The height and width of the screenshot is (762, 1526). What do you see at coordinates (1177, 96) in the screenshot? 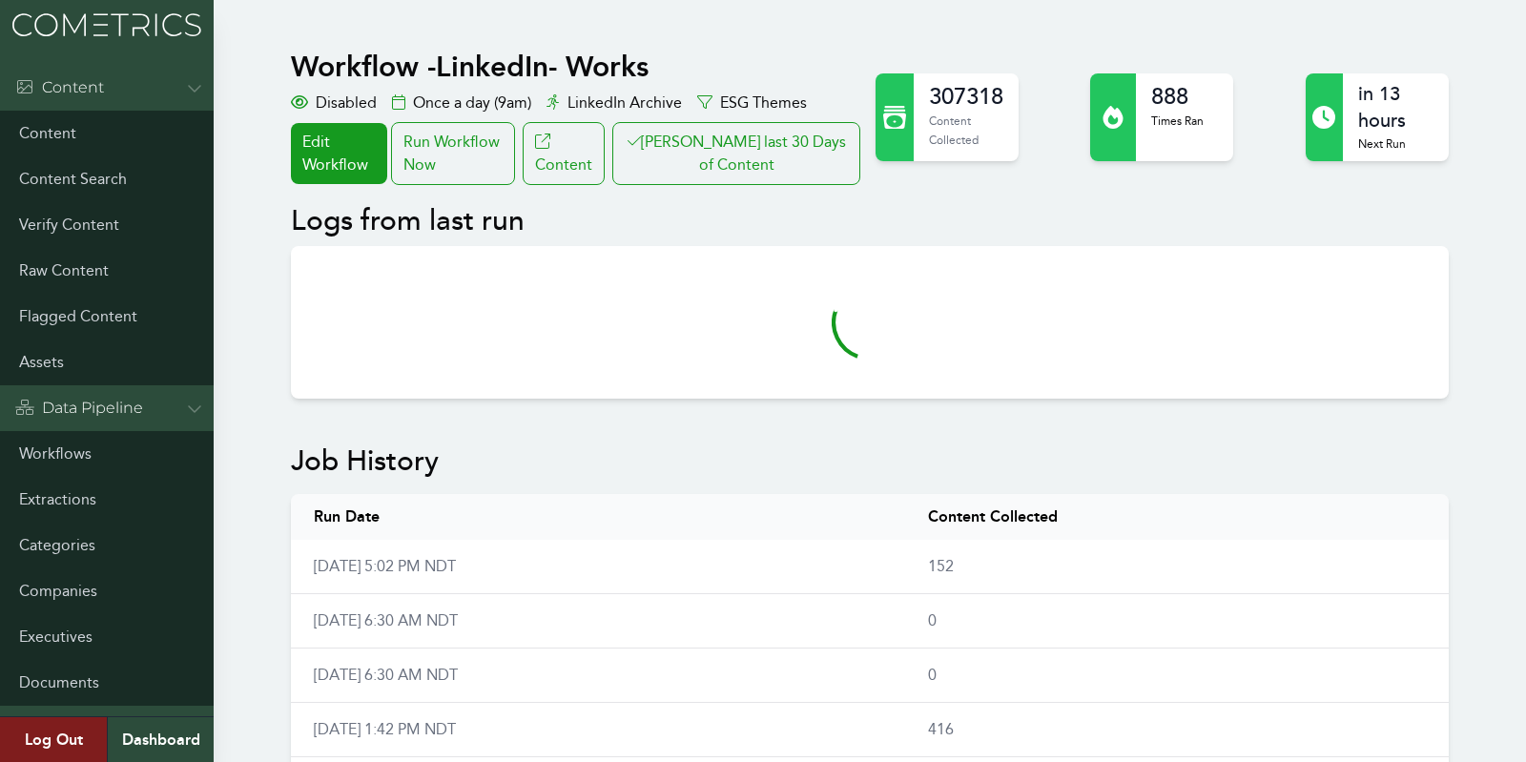
I see `h2: 888` at bounding box center [1177, 96].